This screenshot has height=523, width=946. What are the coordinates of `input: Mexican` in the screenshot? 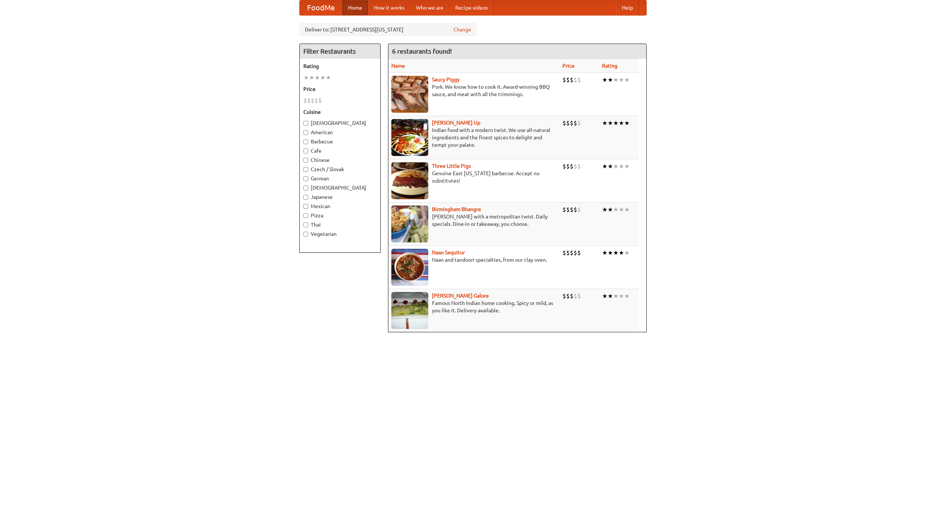 It's located at (306, 206).